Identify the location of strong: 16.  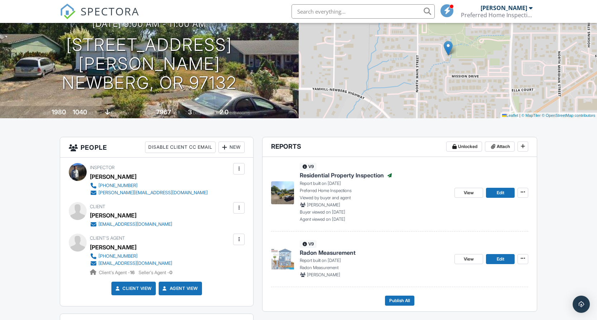
(132, 272).